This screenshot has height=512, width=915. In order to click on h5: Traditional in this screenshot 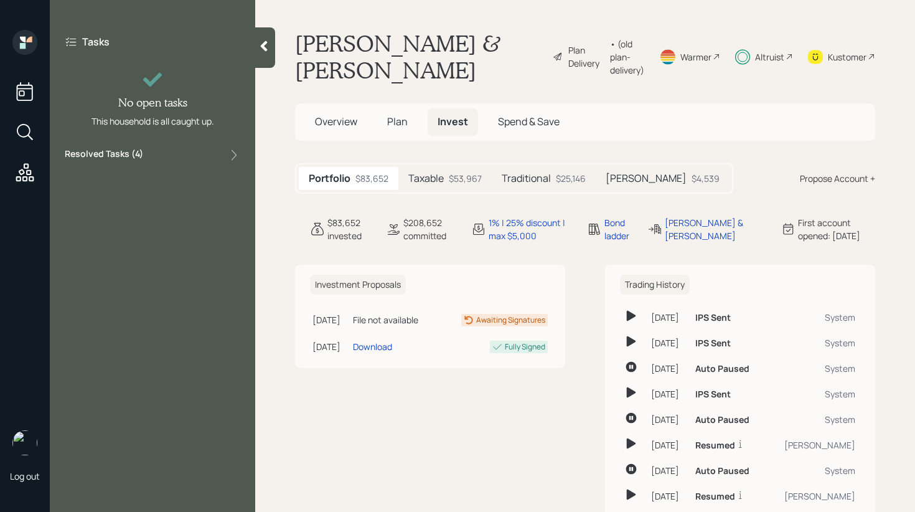, I will do `click(526, 178)`.